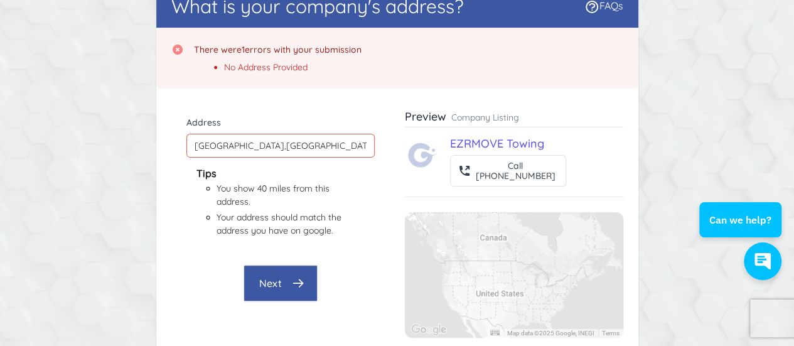 The height and width of the screenshot is (346, 794). Describe the element at coordinates (611, 333) in the screenshot. I see `a: Terms (opens in new tab)` at that location.